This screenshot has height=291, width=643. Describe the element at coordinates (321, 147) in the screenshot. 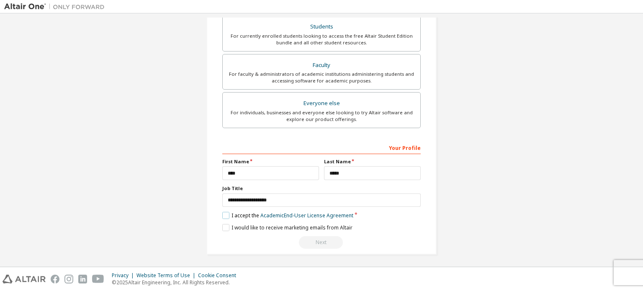

I see `div: Your Profile` at that location.